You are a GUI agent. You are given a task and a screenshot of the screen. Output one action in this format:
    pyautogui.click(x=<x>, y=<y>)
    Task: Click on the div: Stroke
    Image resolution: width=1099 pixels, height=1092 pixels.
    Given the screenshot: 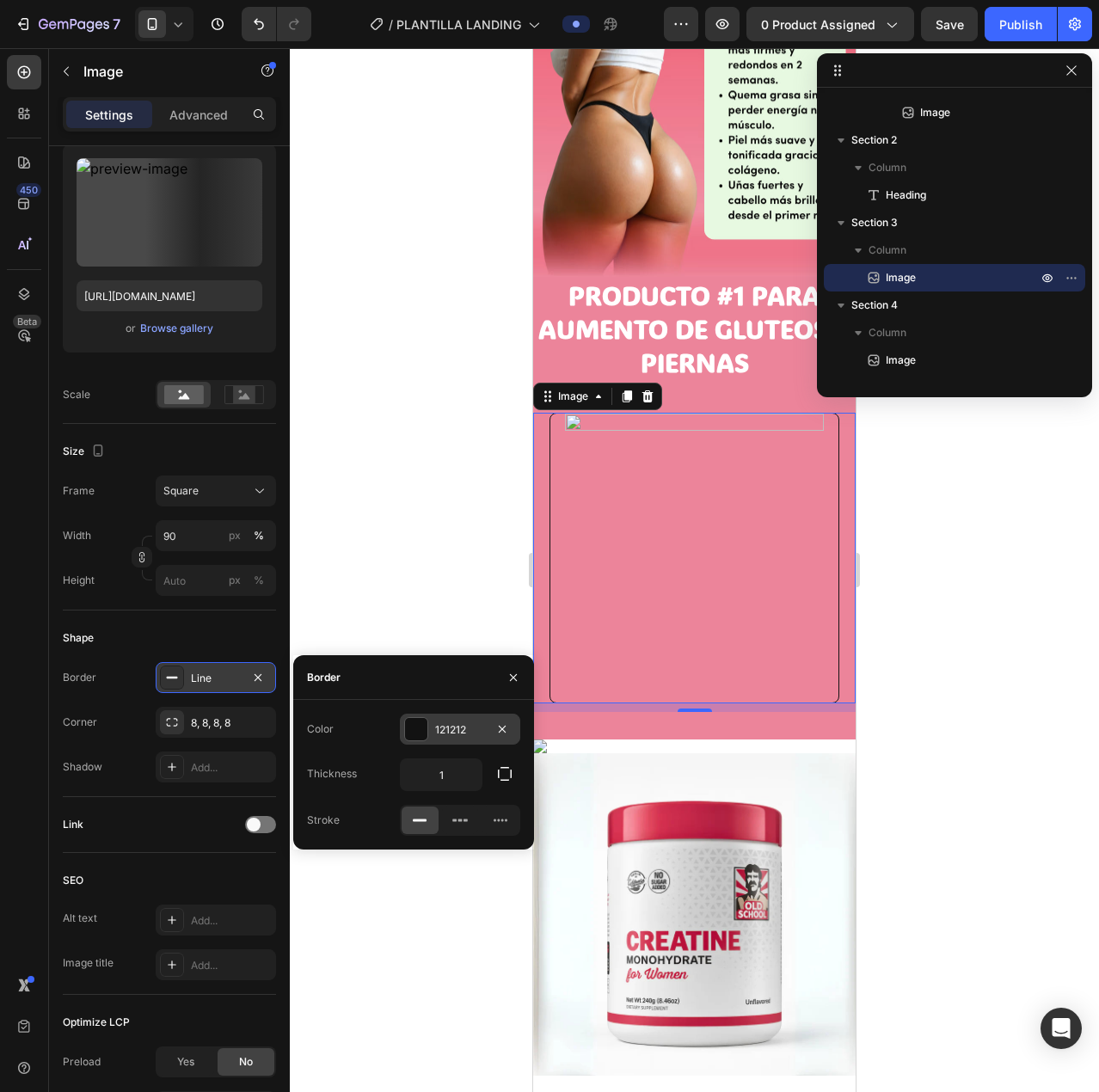 What is the action you would take?
    pyautogui.click(x=324, y=820)
    